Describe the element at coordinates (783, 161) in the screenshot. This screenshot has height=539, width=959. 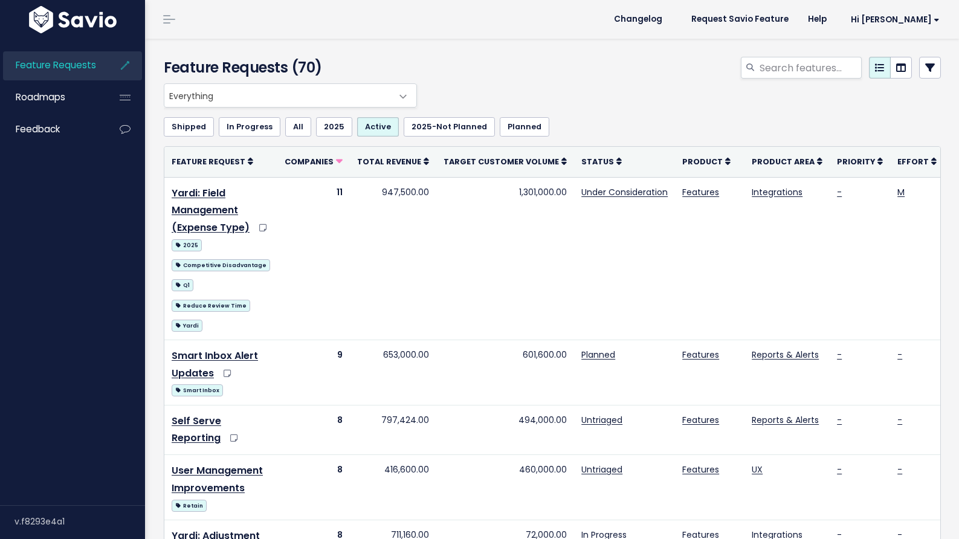
I see `span: Product Area` at that location.